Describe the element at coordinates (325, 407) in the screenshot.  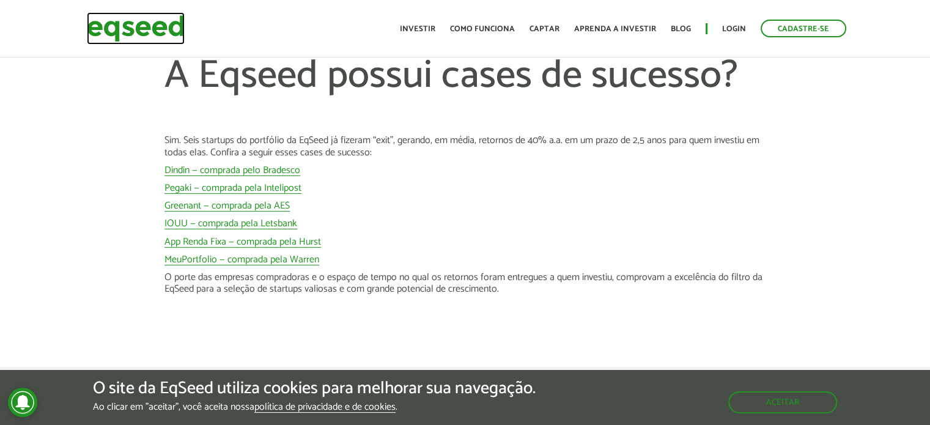
I see `a: política de privacidade e de cookies` at that location.